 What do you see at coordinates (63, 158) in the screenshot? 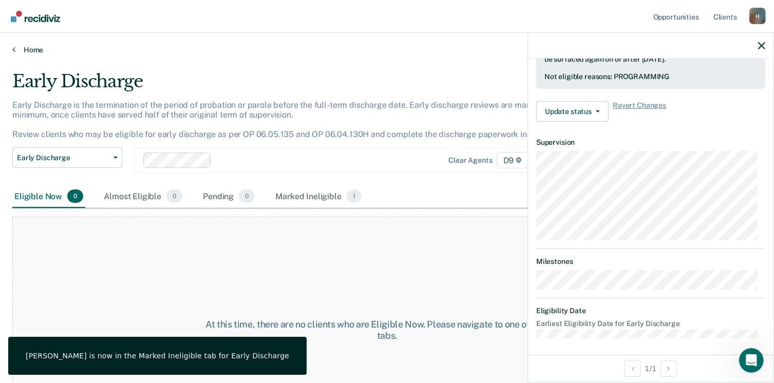
I see `span: Early Discharge` at bounding box center [63, 158].